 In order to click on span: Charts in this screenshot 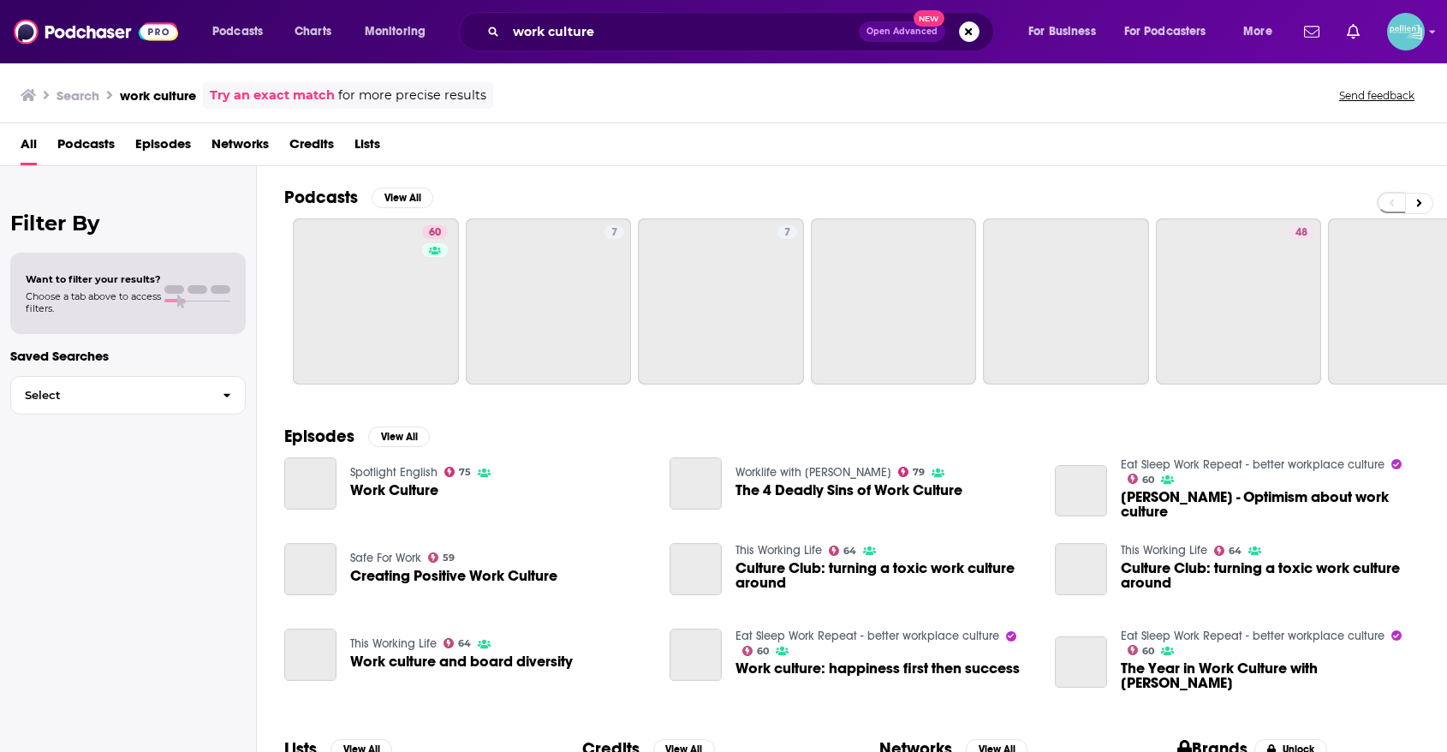, I will do `click(313, 32)`.